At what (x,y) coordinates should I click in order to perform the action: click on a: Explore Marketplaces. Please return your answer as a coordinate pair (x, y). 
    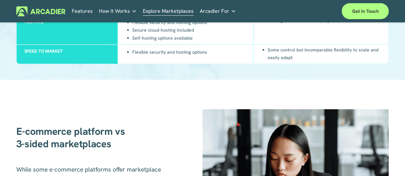
    Looking at the image, I should click on (168, 11).